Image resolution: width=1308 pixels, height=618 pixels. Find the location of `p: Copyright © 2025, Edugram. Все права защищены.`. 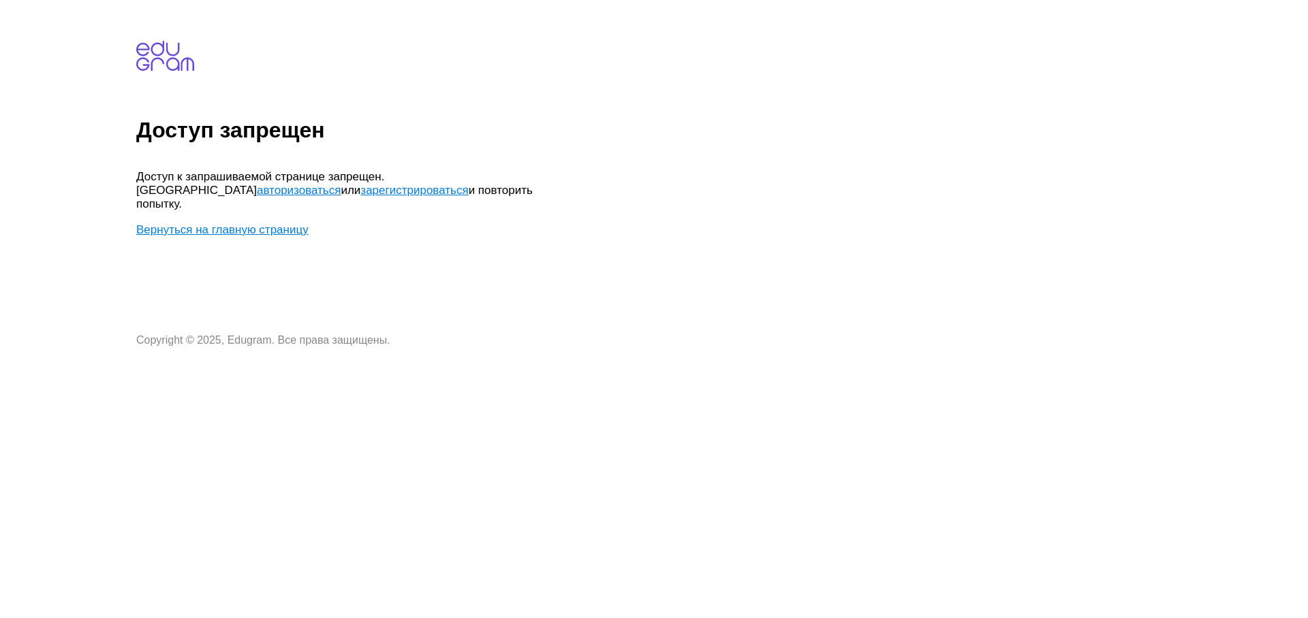

p: Copyright © 2025, Edugram. Все права защищены. is located at coordinates (341, 341).